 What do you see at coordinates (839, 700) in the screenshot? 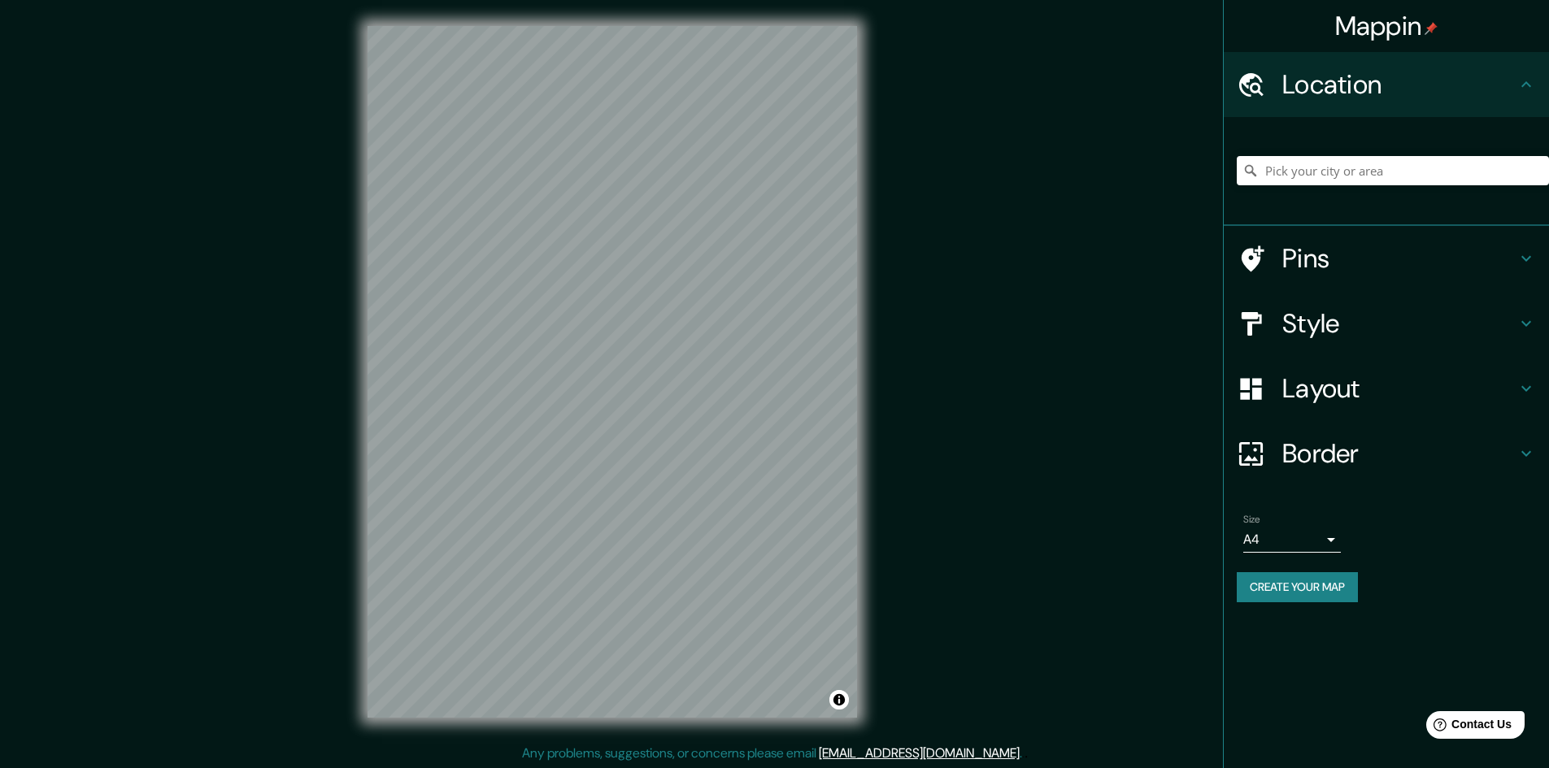
I see `button: Toggle attribution` at bounding box center [839, 700].